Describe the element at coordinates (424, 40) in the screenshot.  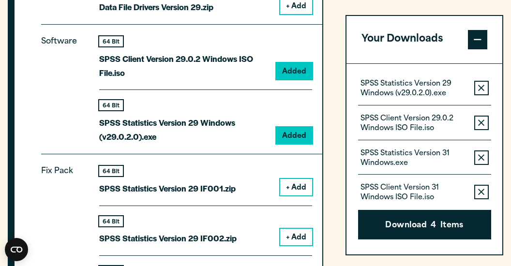
I see `button: Your Downloads` at that location.